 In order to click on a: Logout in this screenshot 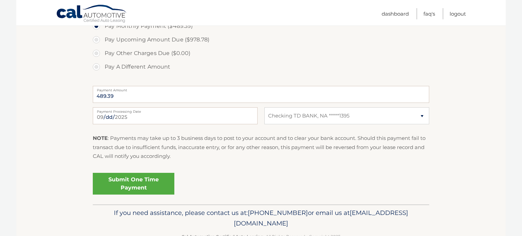, I will do `click(458, 14)`.